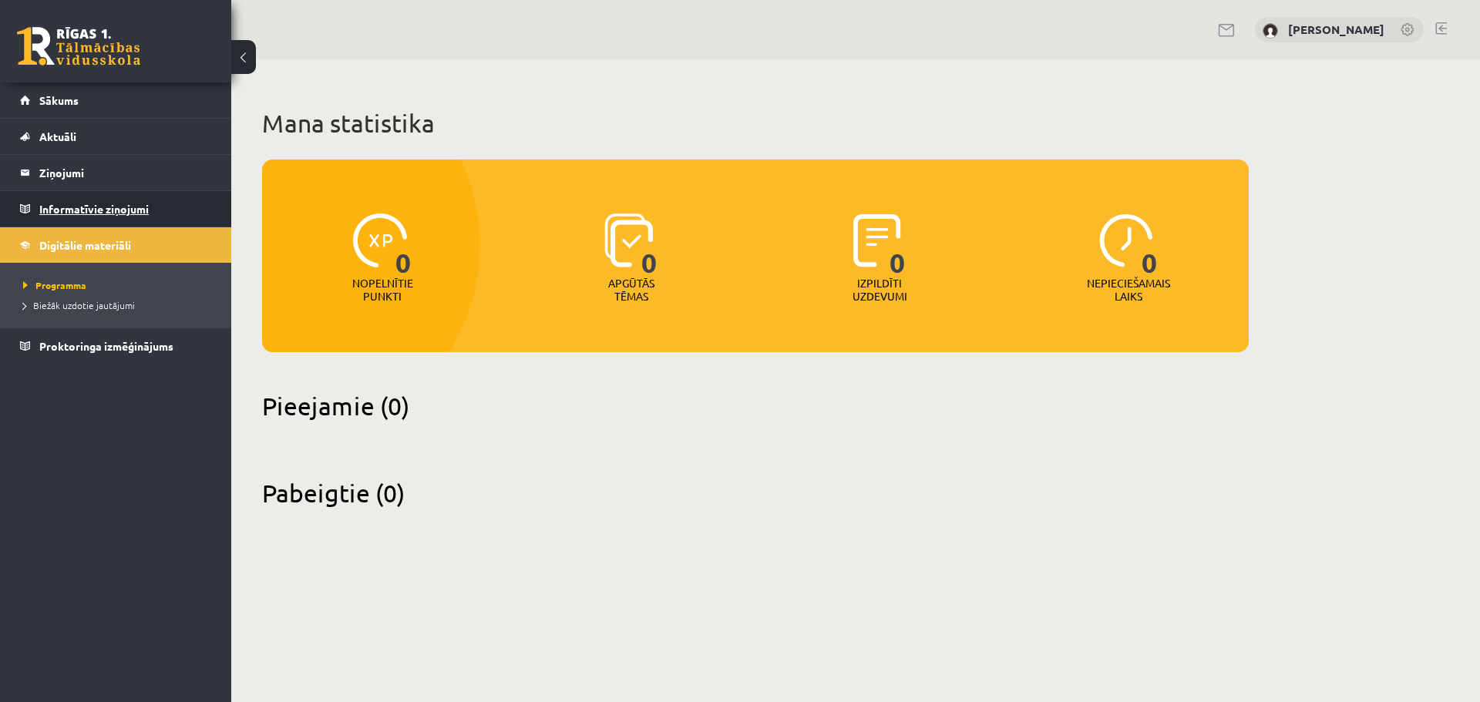  What do you see at coordinates (382, 290) in the screenshot?
I see `p: Nopelnītie punkti` at bounding box center [382, 290].